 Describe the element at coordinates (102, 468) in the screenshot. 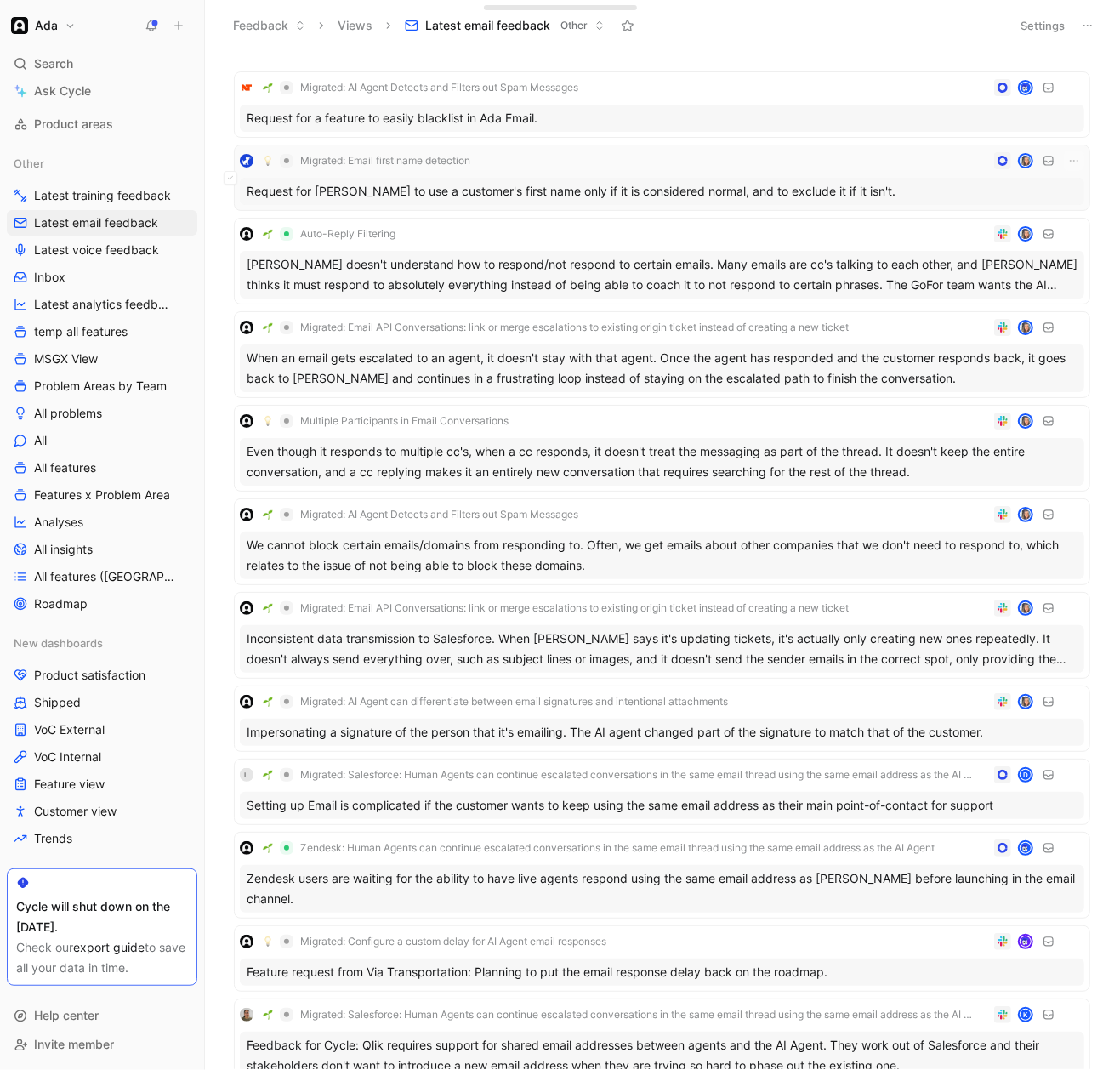

I see `a: All features` at that location.